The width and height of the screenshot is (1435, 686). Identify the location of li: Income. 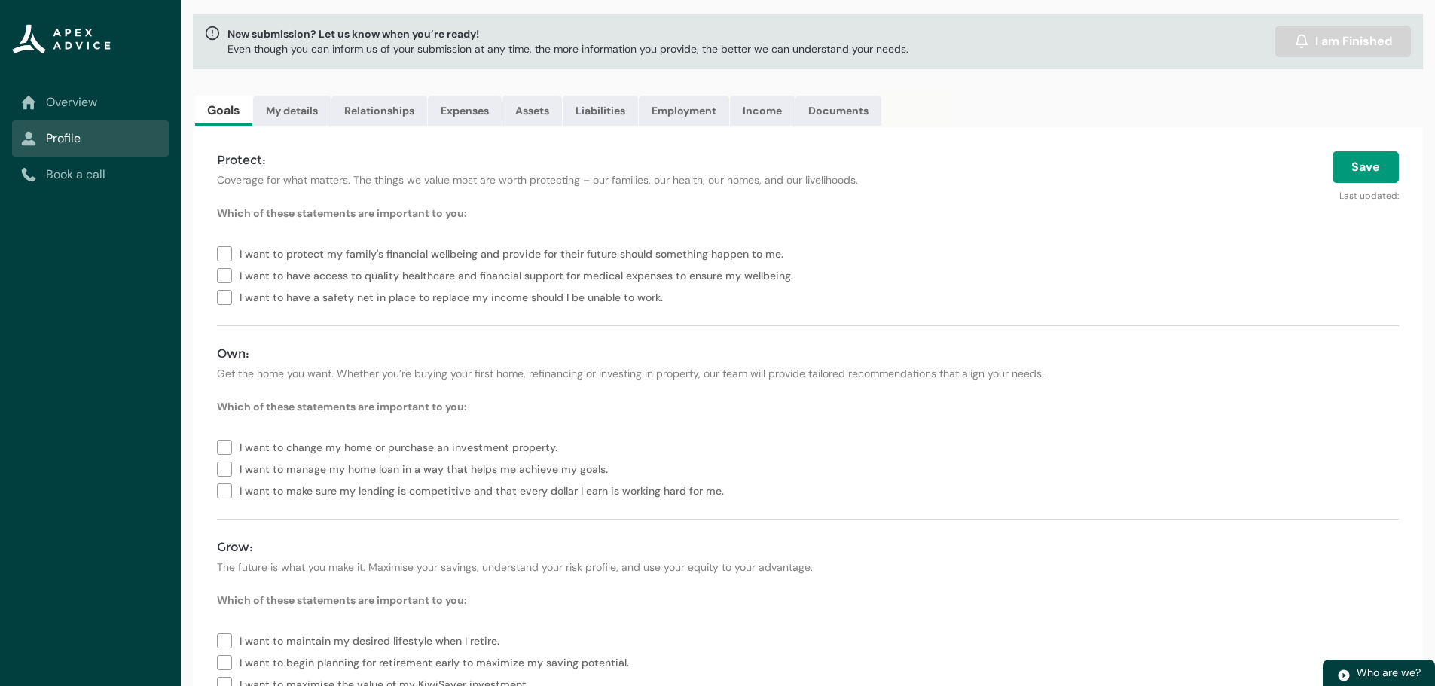
(763, 111).